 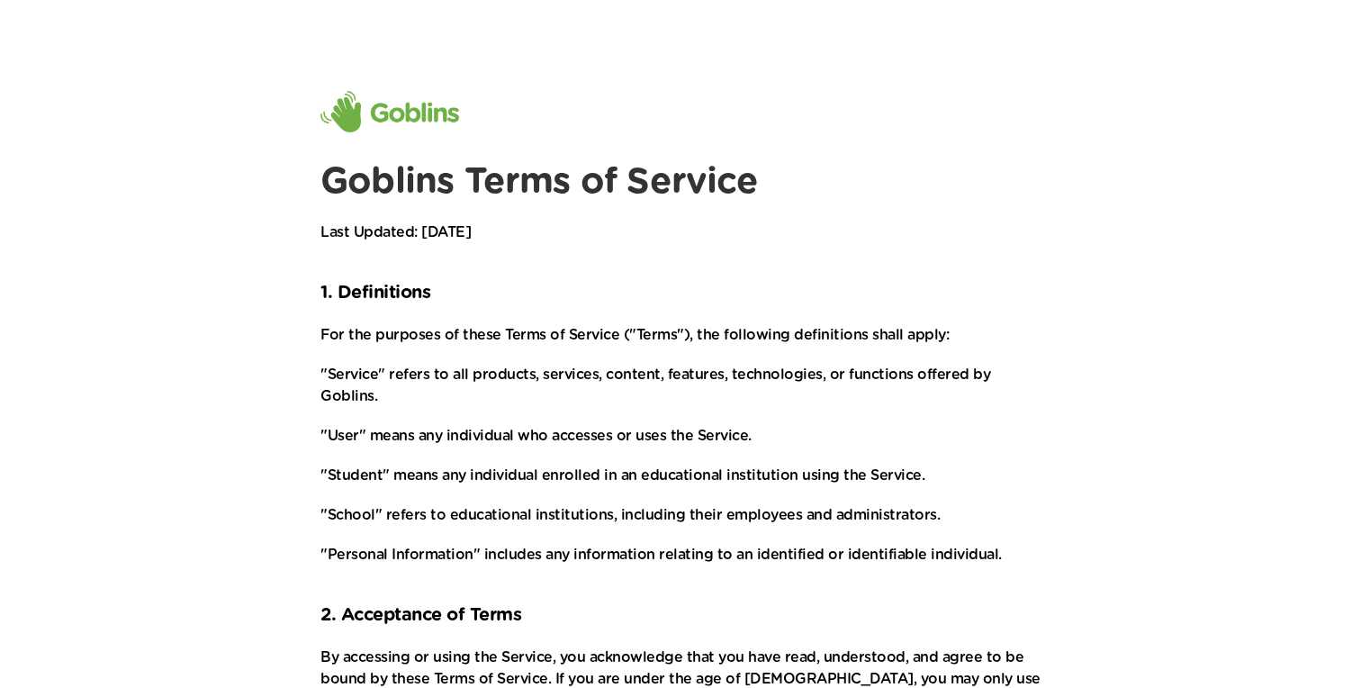 What do you see at coordinates (681, 293) in the screenshot?
I see `h3: 1. Definitions` at bounding box center [681, 293].